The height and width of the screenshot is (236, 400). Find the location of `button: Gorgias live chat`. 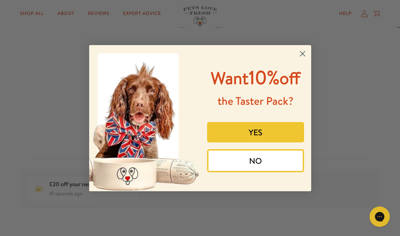

button: Gorgias live chat is located at coordinates (14, 13).